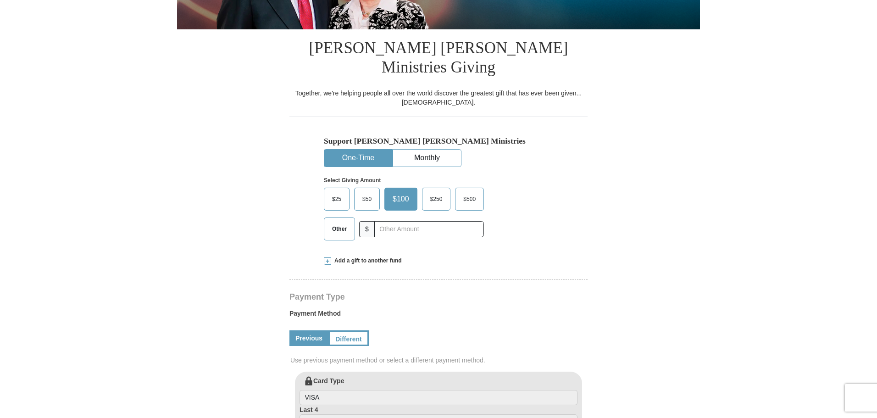 Image resolution: width=877 pixels, height=418 pixels. What do you see at coordinates (352, 180) in the screenshot?
I see `strong: Select Giving Amount` at bounding box center [352, 180].